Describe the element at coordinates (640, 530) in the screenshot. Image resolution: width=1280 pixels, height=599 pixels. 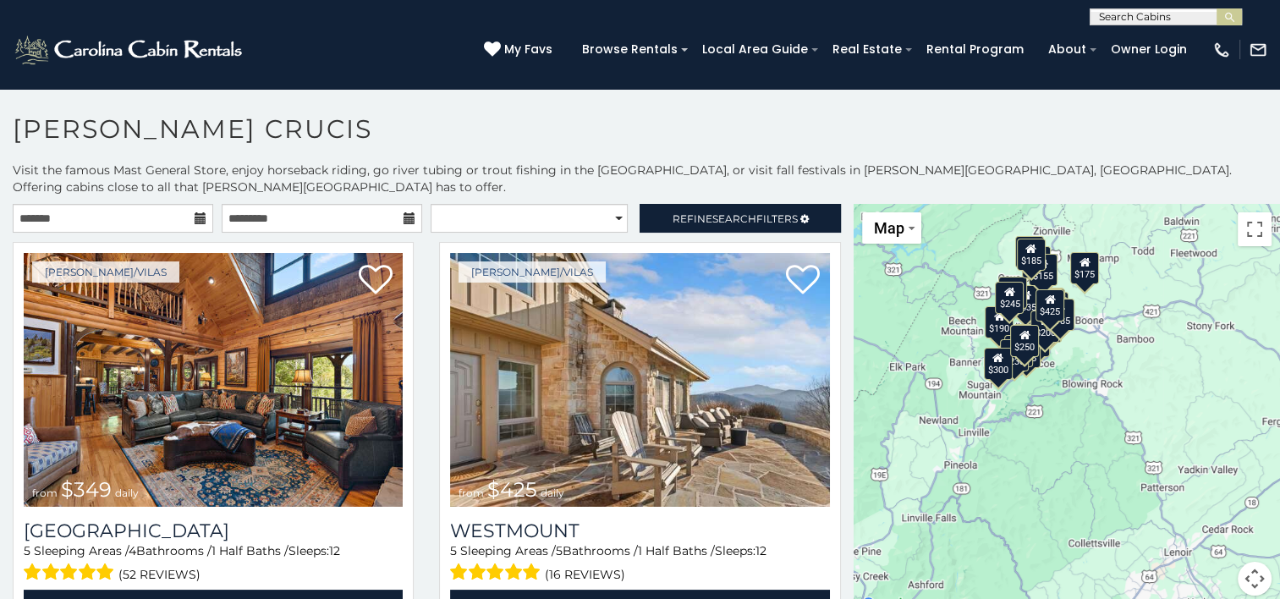
I see `a: Westmount` at that location.